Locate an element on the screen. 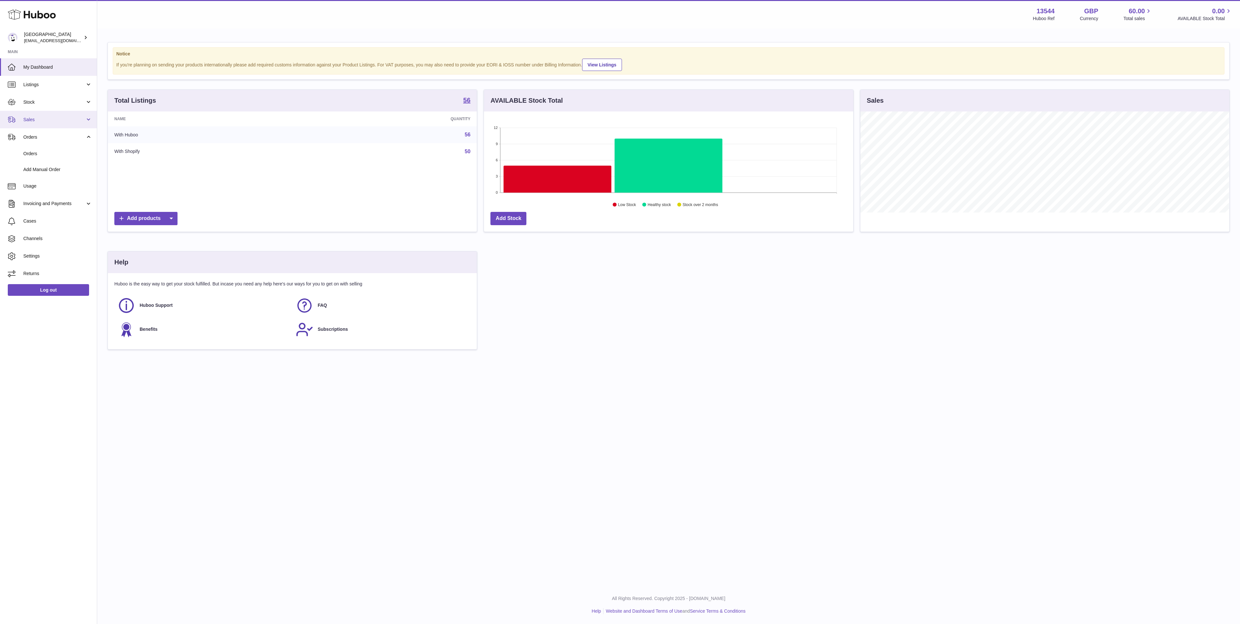  text: 9 is located at coordinates (497, 144).